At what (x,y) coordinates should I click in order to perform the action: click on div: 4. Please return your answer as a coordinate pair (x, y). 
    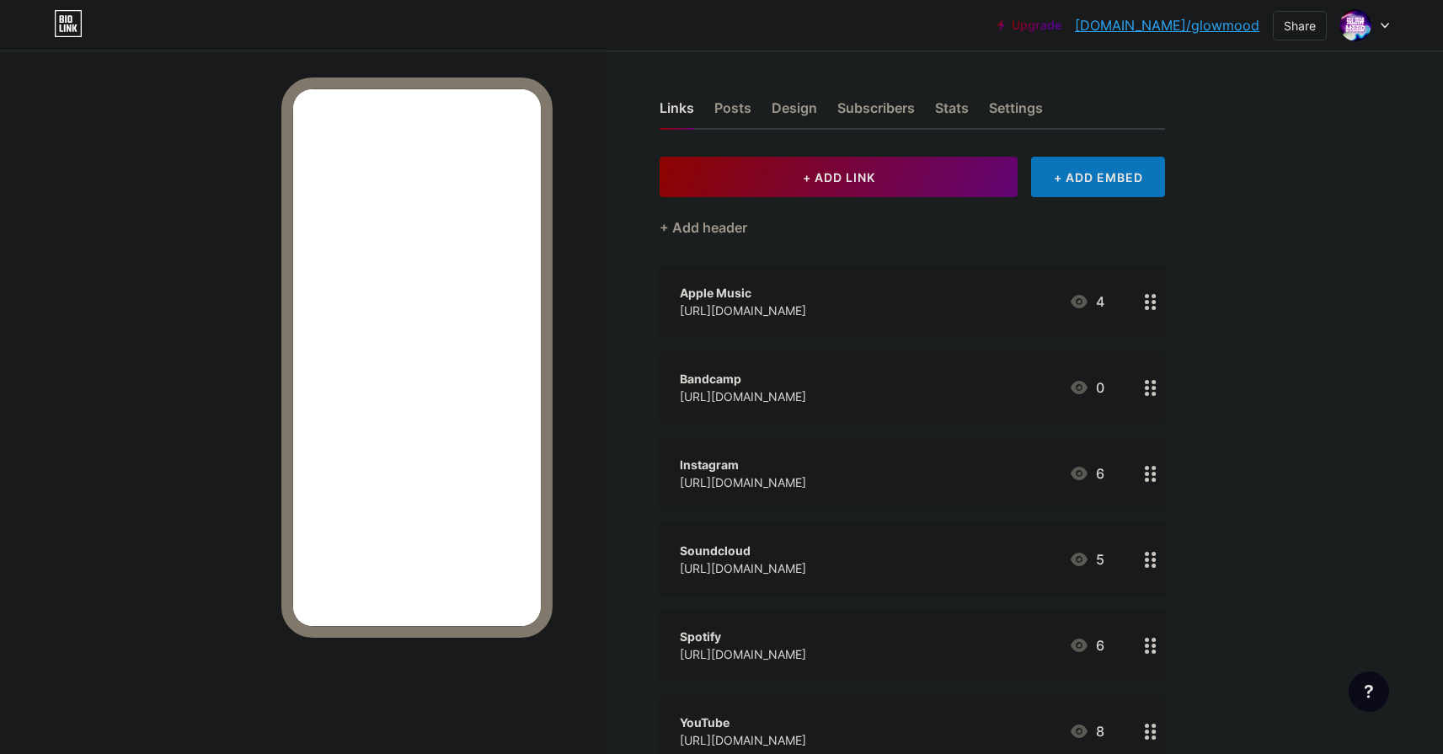
    Looking at the image, I should click on (1087, 302).